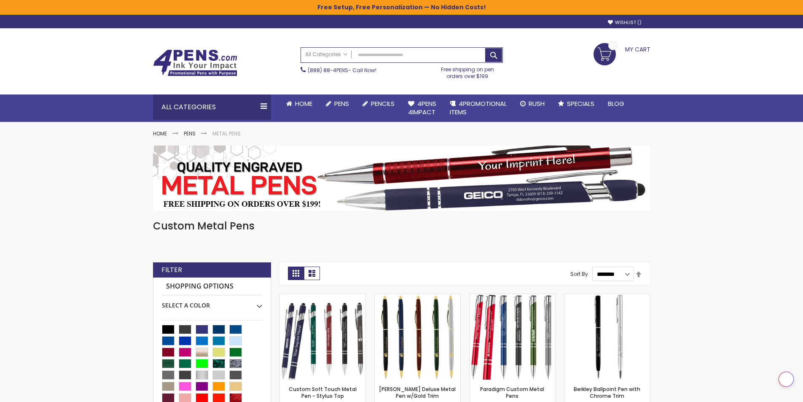  I want to click on strong: Metal Pens, so click(226, 133).